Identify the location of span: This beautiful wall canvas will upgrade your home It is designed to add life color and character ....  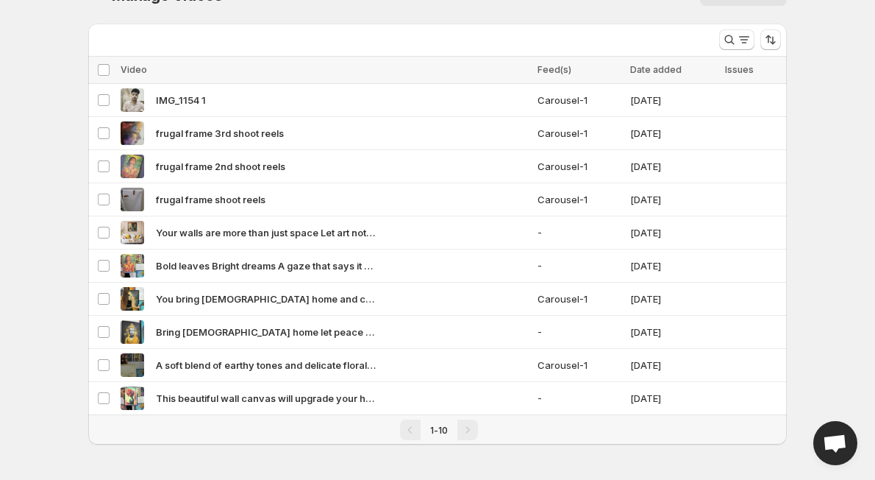
(266, 398).